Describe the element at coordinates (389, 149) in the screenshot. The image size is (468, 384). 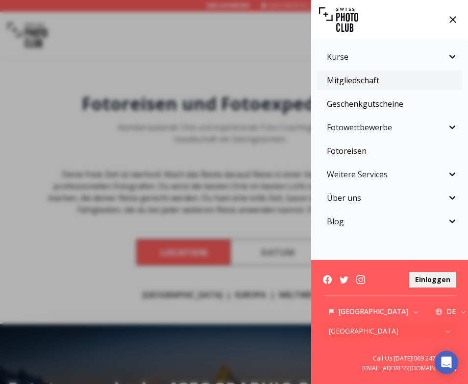
I see `nav: Sidebar` at that location.